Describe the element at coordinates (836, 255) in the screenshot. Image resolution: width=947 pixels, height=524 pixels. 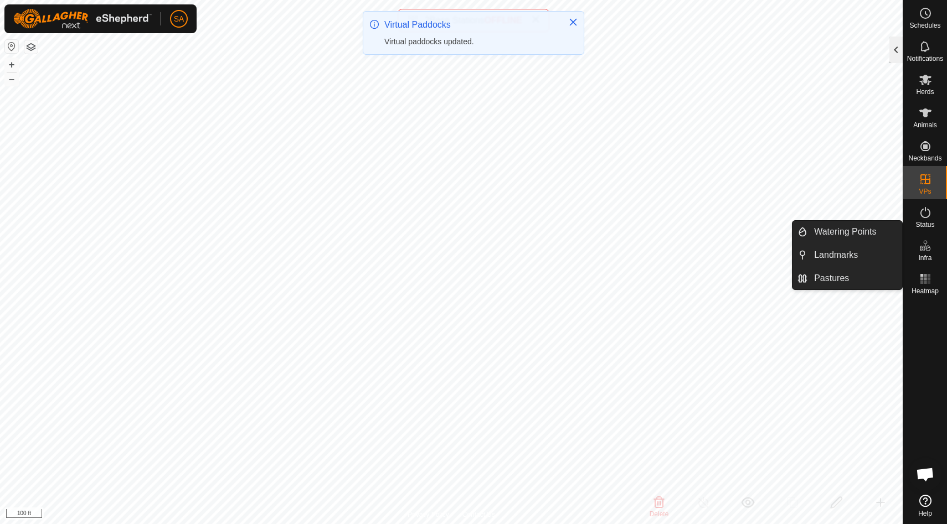
I see `span: Landmarks` at that location.